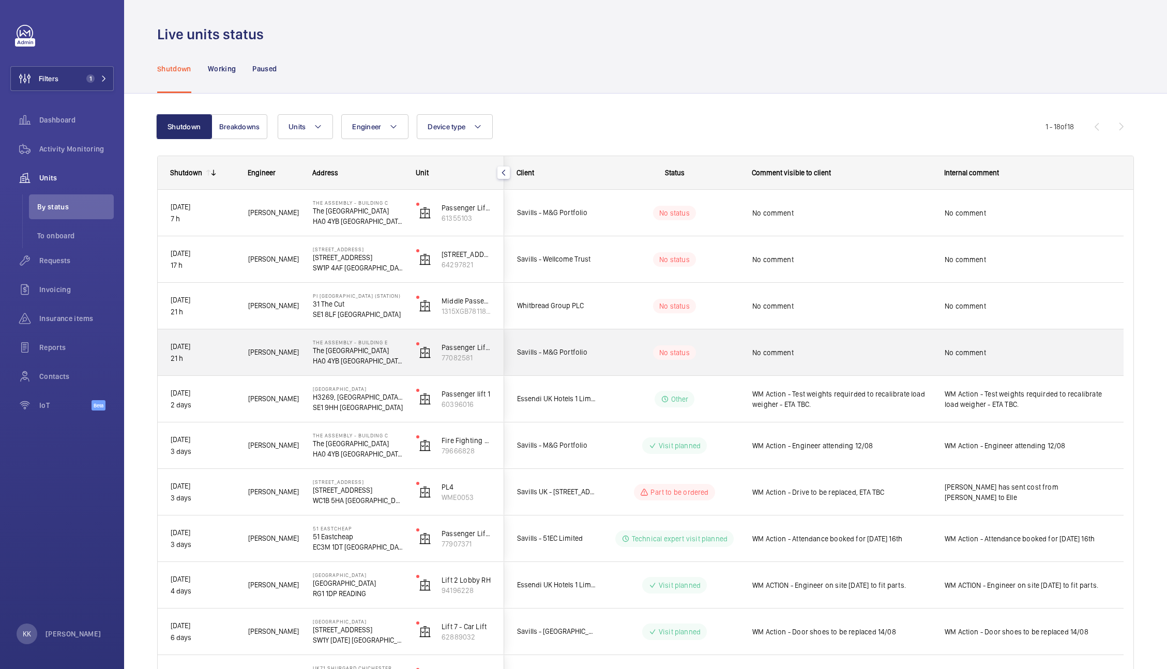  I want to click on p: 6 days, so click(203, 637).